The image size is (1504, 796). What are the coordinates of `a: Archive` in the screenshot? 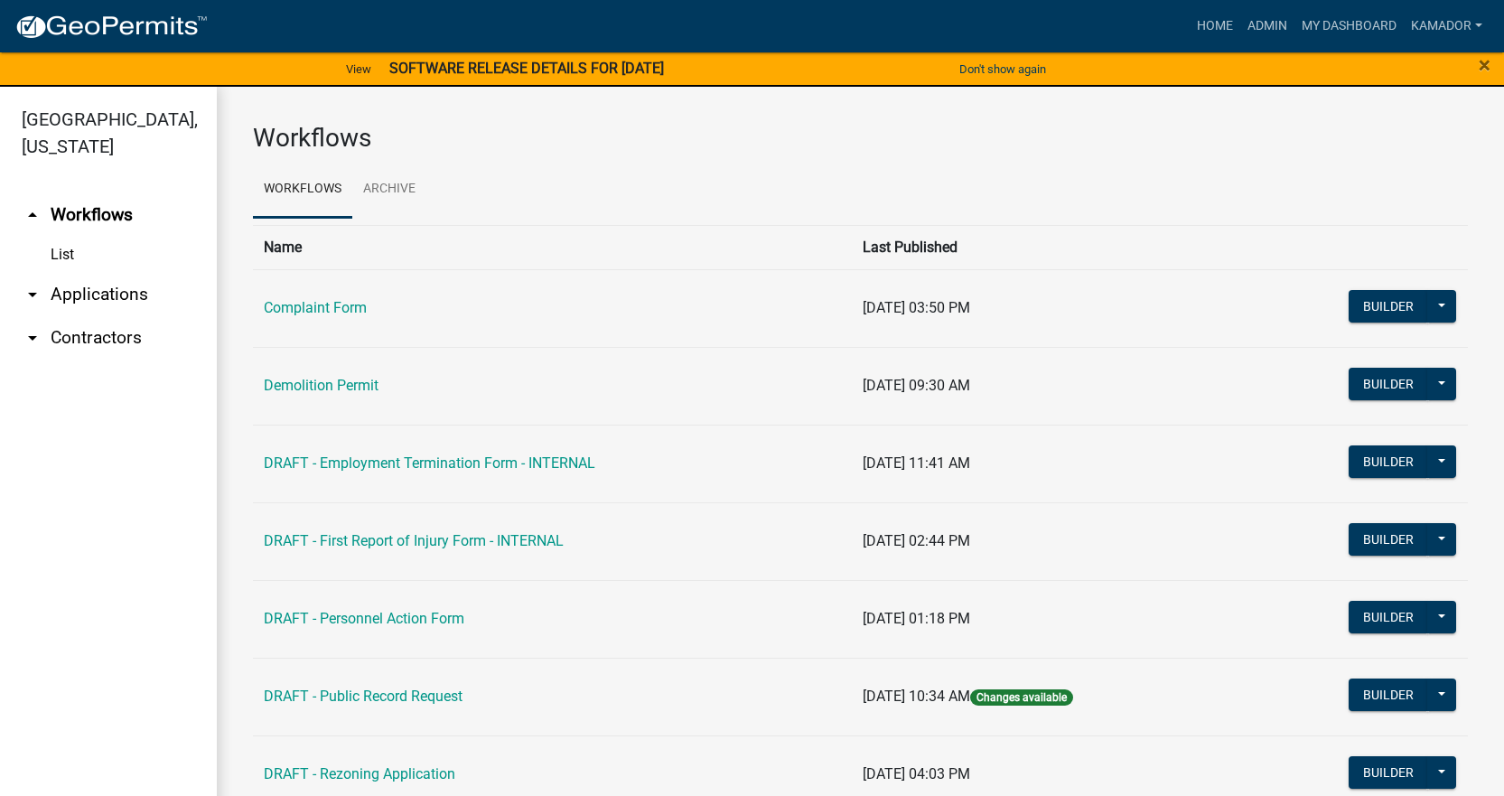 It's located at (389, 190).